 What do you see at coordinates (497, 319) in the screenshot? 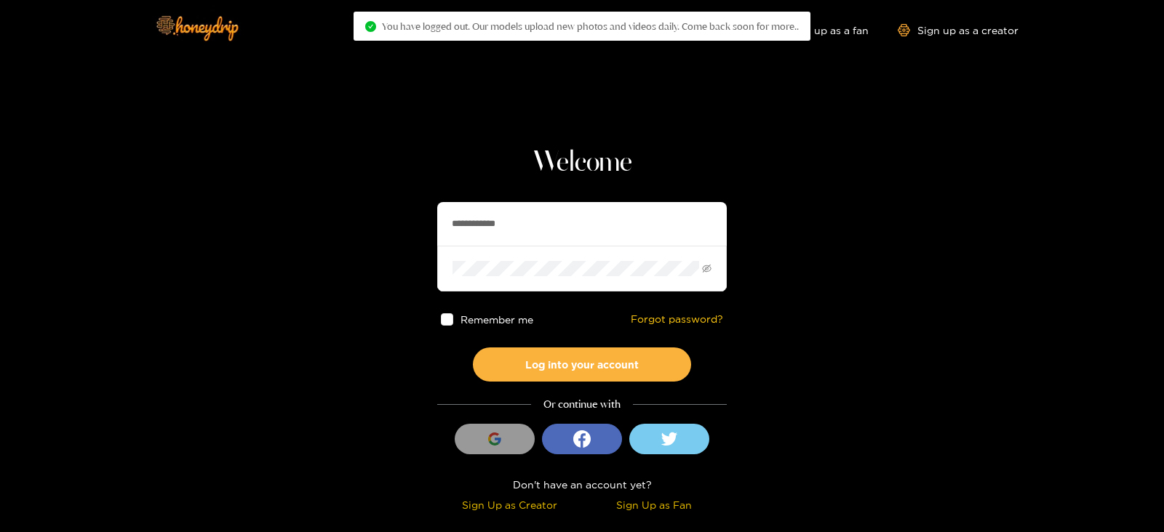
I see `span: Remember me` at bounding box center [497, 319].